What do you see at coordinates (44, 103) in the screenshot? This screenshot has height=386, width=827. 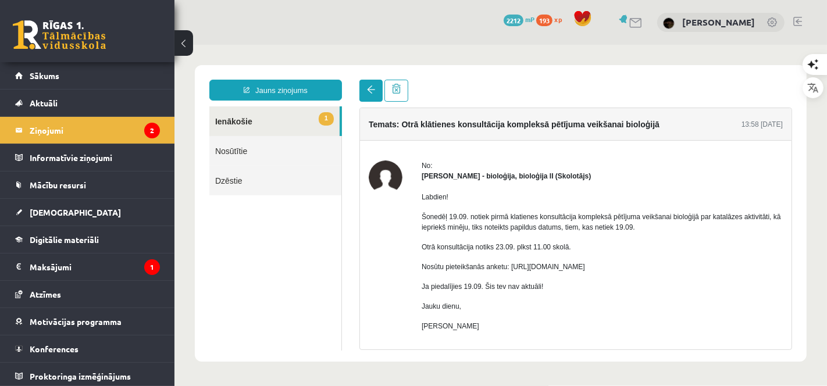 I see `span: Aktuāli` at bounding box center [44, 103].